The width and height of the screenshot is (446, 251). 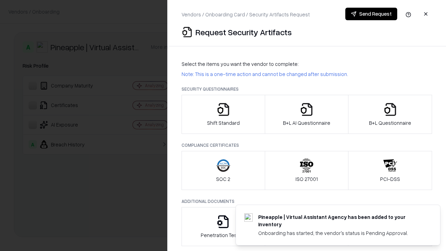 I want to click on button: B+L AI Questionnaire, so click(x=307, y=114).